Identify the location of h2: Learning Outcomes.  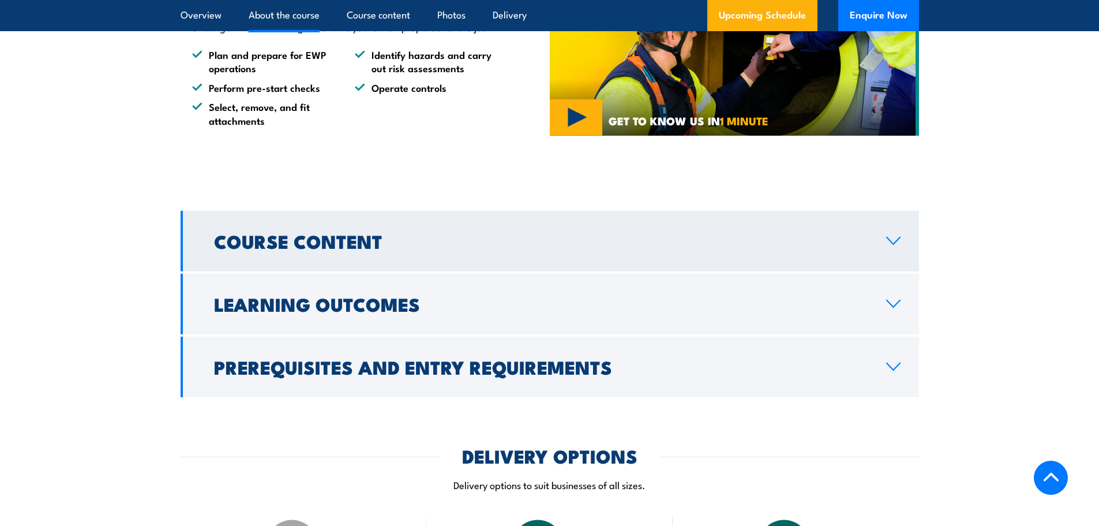
(541, 304).